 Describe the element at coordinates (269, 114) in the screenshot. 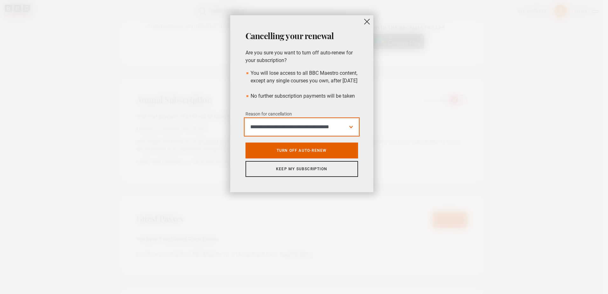

I see `label: Reason for cancellation` at that location.